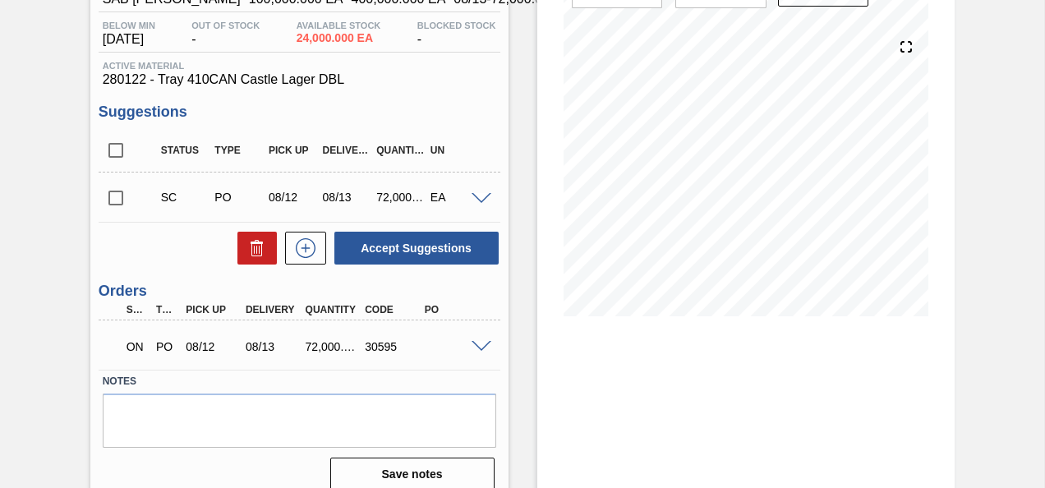 This screenshot has width=1045, height=488. Describe the element at coordinates (129, 25) in the screenshot. I see `span: Below Min` at that location.